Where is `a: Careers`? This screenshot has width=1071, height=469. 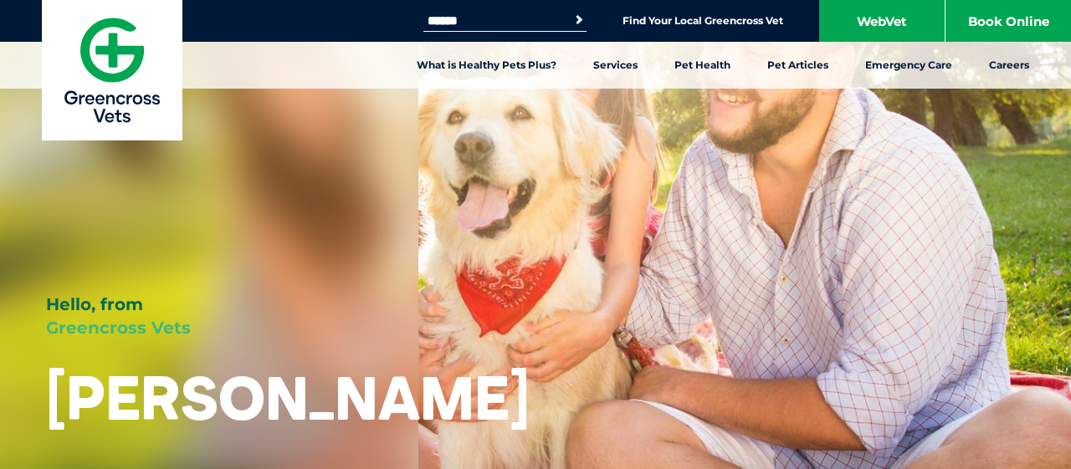 a: Careers is located at coordinates (1009, 65).